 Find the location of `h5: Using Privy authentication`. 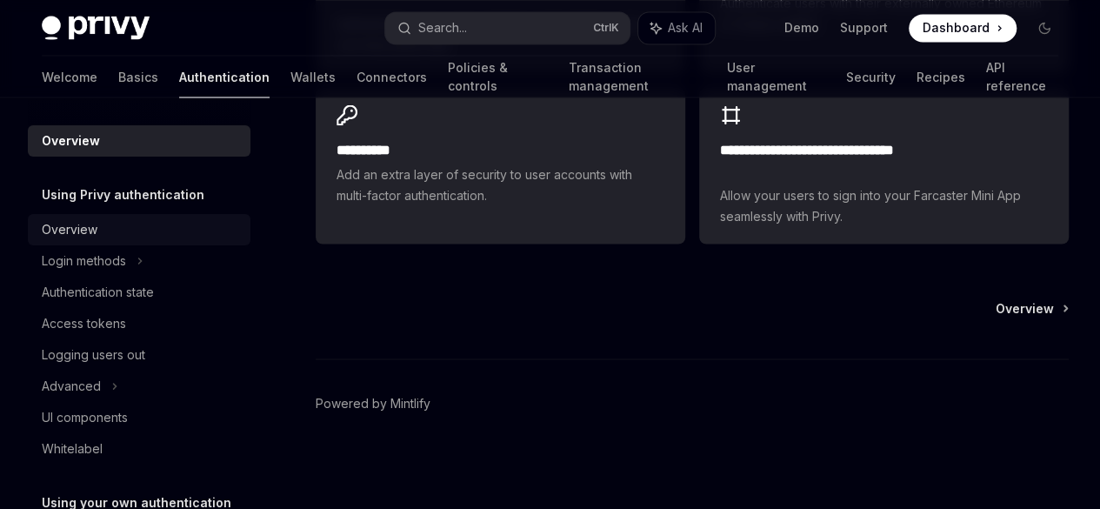

h5: Using Privy authentication is located at coordinates (123, 195).